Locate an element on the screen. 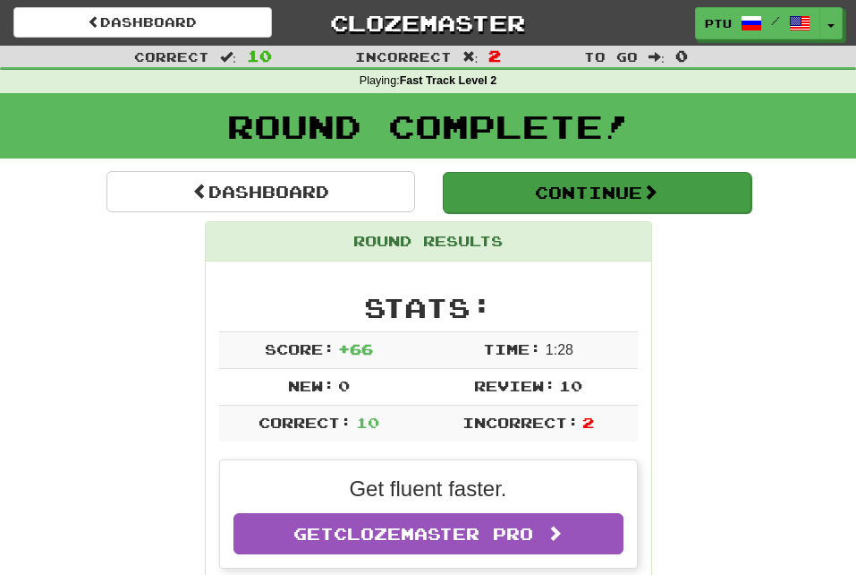  span: Review: is located at coordinates (515, 385).